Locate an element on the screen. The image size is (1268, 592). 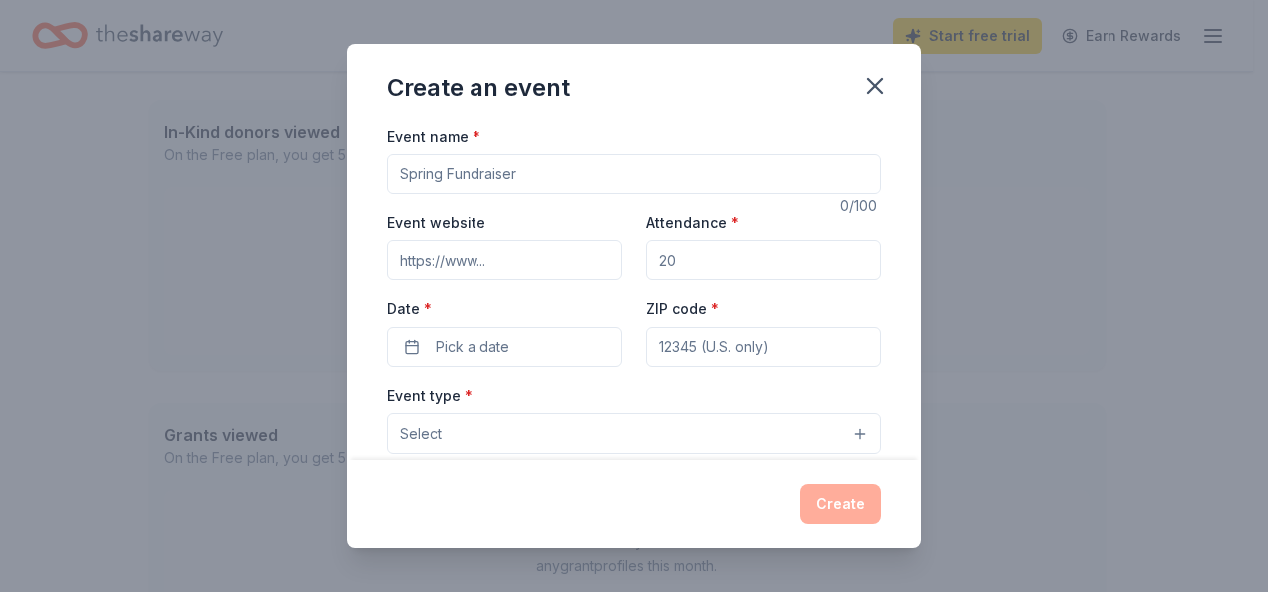
input: https://www... is located at coordinates (505, 260).